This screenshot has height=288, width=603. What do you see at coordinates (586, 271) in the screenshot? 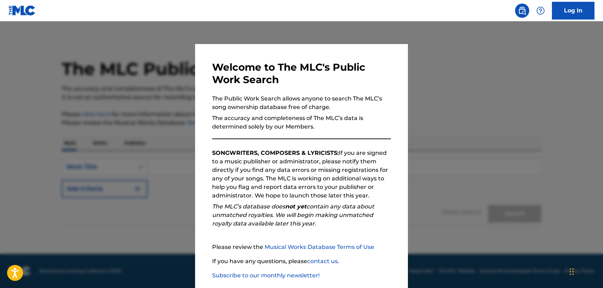
I see `div: Widget de chat` at bounding box center [586, 271].